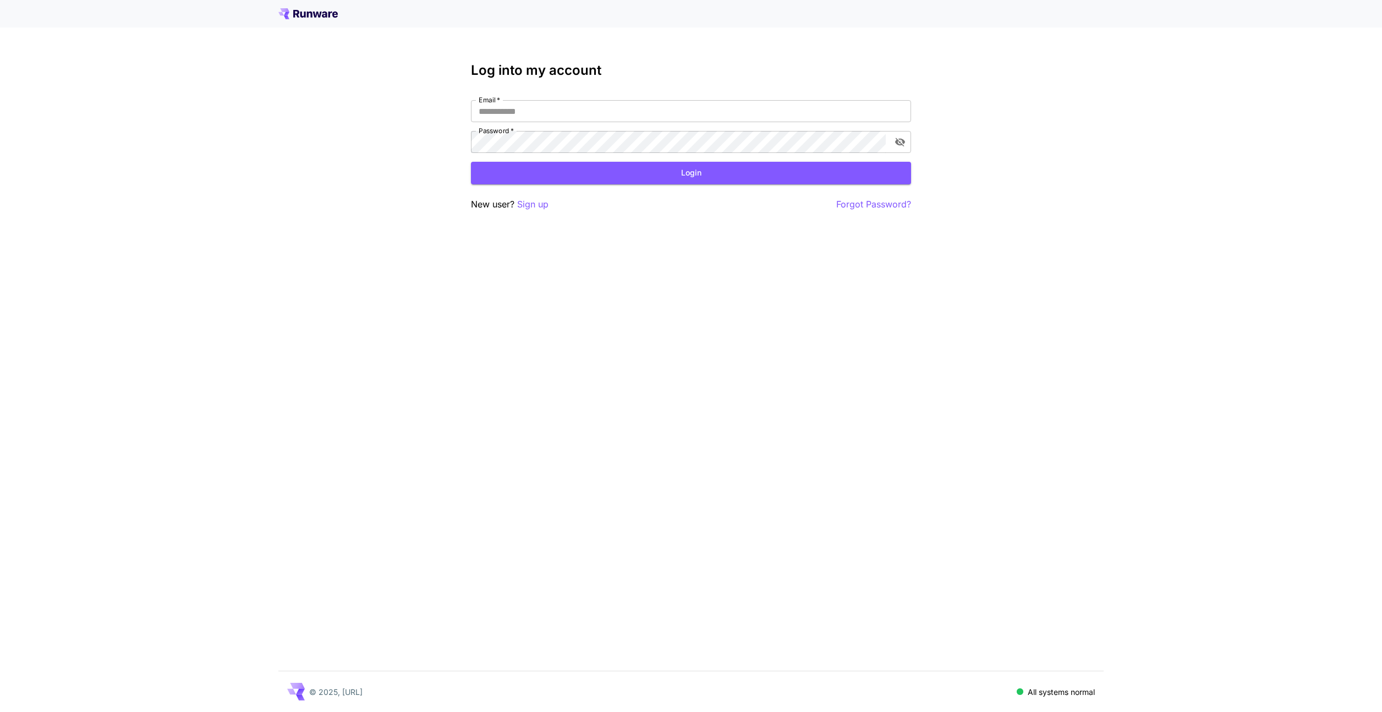 This screenshot has height=712, width=1382. What do you see at coordinates (873, 204) in the screenshot?
I see `button: Forgot Password?` at bounding box center [873, 204].